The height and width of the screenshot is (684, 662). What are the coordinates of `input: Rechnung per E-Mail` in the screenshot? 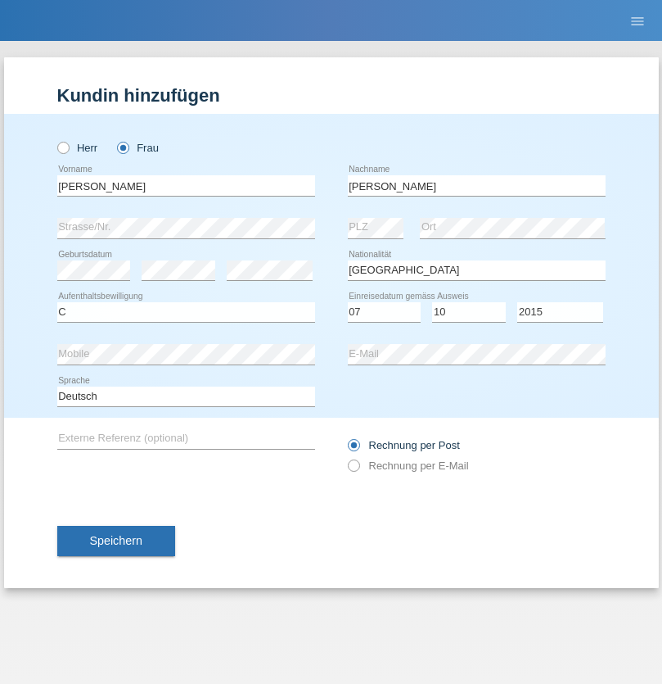 It's located at (353, 469).